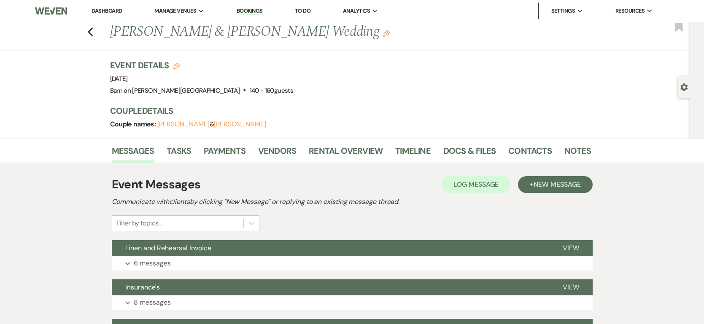 This screenshot has height=324, width=704. What do you see at coordinates (555, 185) in the screenshot?
I see `button: +New Message` at bounding box center [555, 185].